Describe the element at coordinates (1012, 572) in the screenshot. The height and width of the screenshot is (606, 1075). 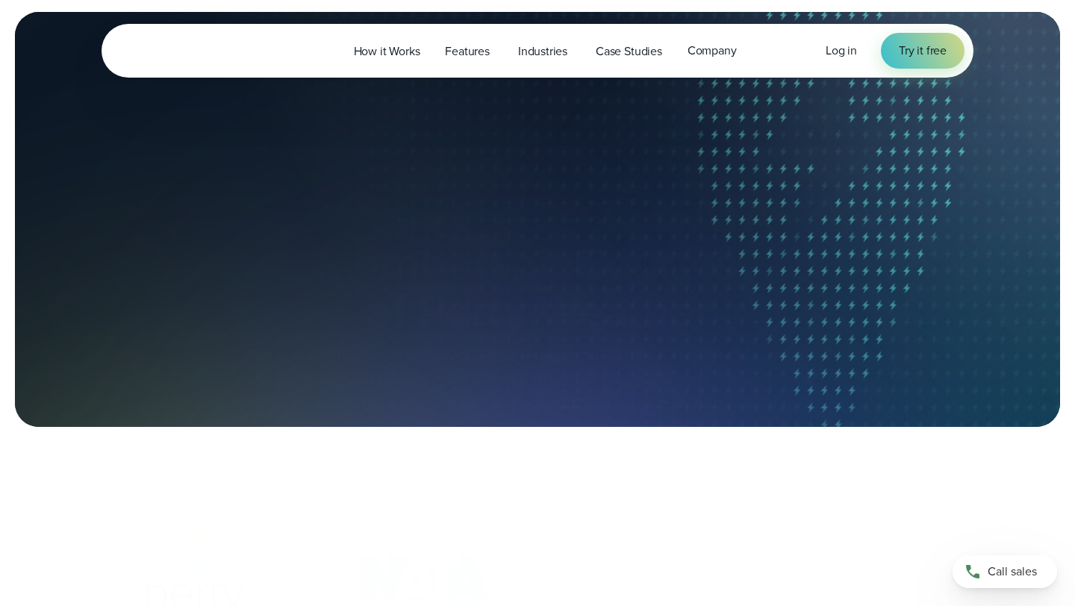
I see `span: Call sales` at that location.